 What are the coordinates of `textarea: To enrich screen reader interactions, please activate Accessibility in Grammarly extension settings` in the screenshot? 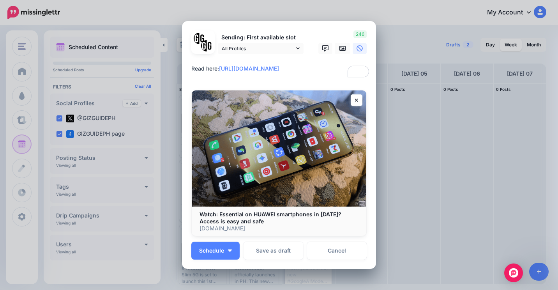 It's located at (281, 71).